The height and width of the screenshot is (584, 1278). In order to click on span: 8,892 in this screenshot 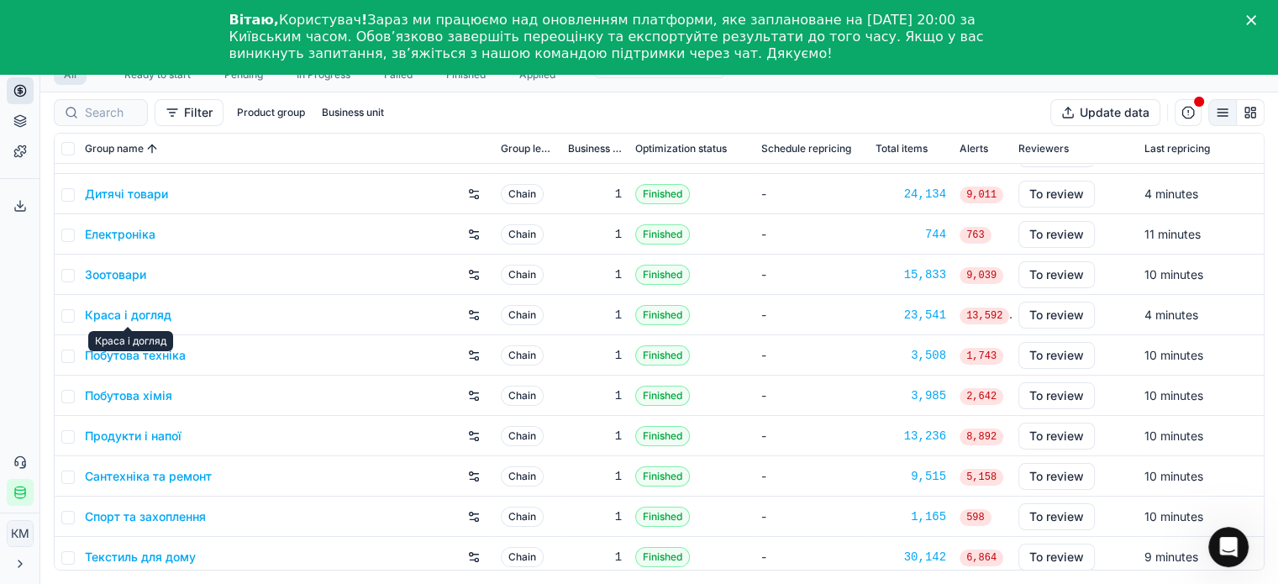, I will do `click(982, 437)`.